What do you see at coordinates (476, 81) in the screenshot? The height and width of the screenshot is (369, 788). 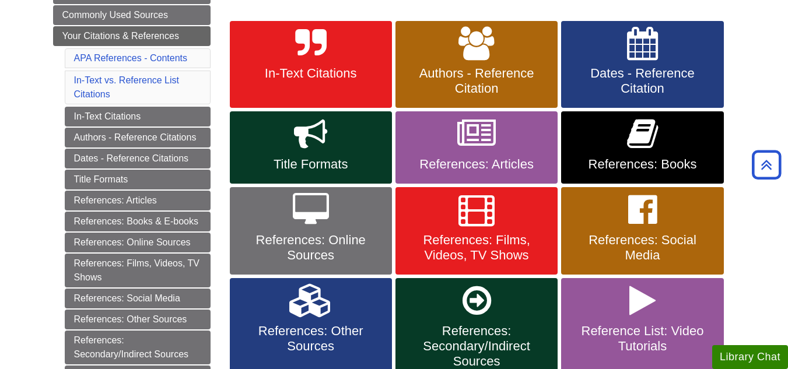 I see `span: Authors - Reference Citation` at bounding box center [476, 81].